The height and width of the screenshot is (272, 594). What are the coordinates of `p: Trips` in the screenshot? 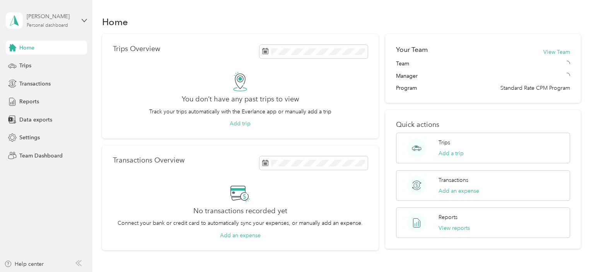 It's located at (444, 142).